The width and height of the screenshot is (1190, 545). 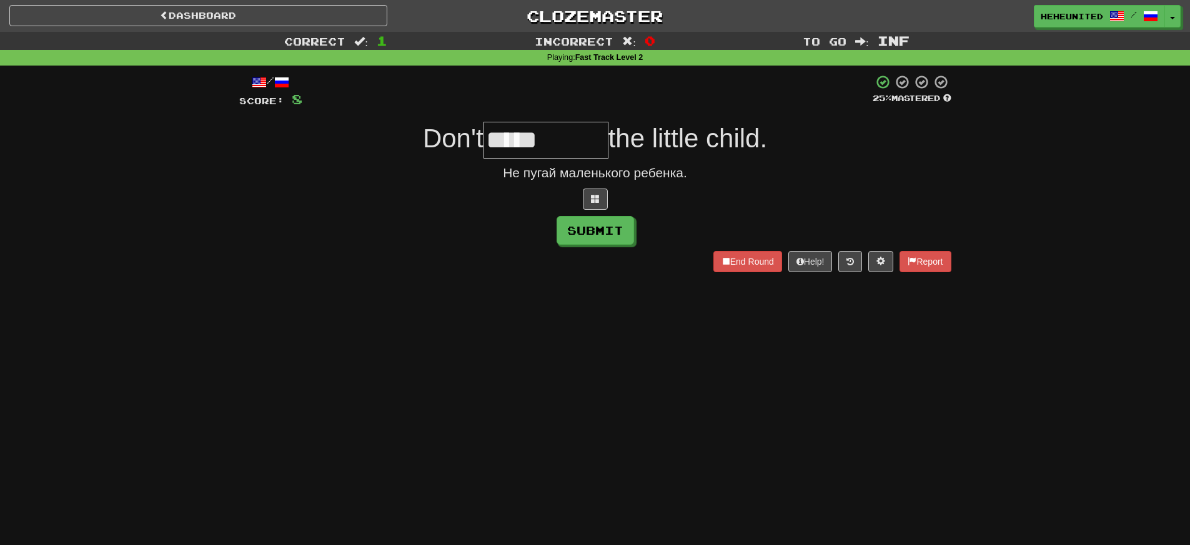 What do you see at coordinates (850, 262) in the screenshot?
I see `button: Round history (alt+y)` at bounding box center [850, 262].